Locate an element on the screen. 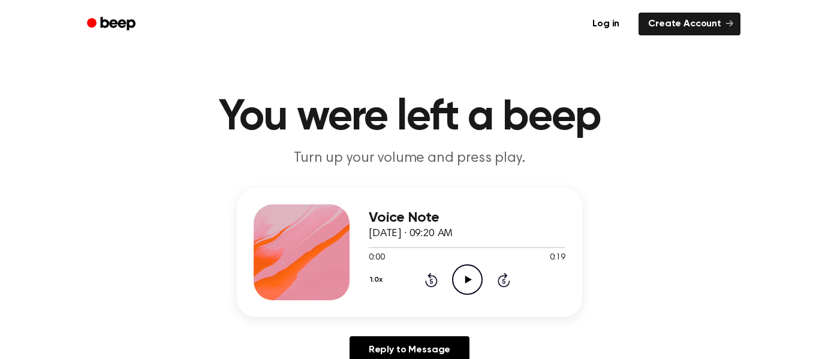 Image resolution: width=819 pixels, height=359 pixels. a: Beep is located at coordinates (112, 24).